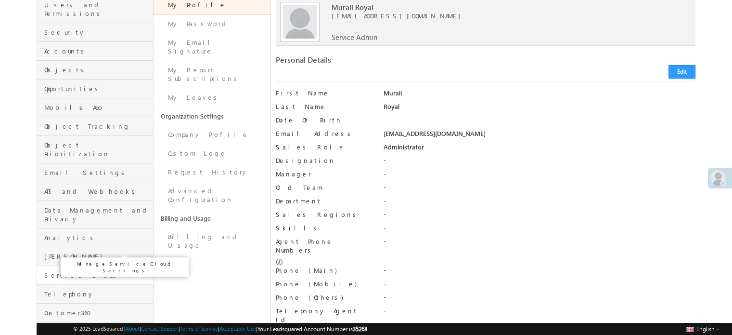 The image size is (732, 335). Describe the element at coordinates (212, 195) in the screenshot. I see `a: Advanced Configuration` at that location.